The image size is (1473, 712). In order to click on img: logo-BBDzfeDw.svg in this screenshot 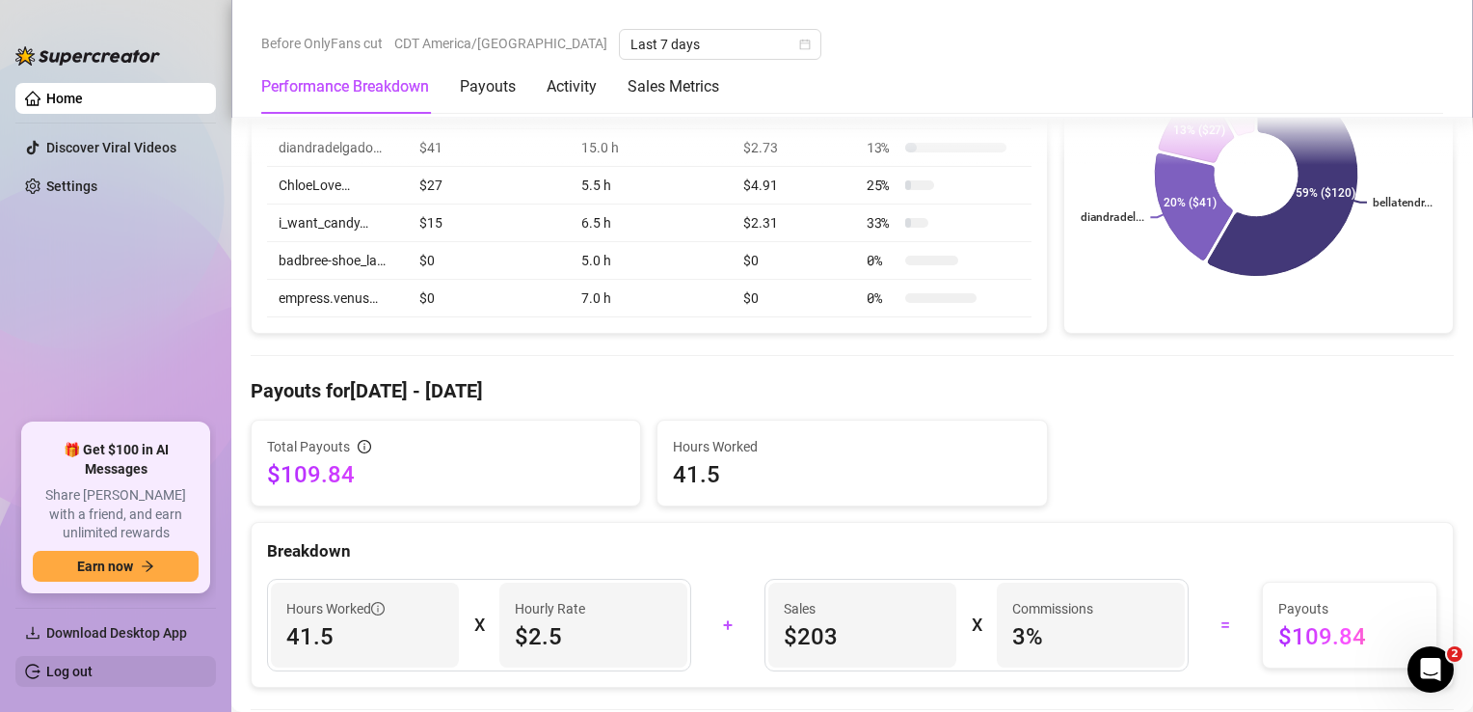, I will do `click(88, 56)`.